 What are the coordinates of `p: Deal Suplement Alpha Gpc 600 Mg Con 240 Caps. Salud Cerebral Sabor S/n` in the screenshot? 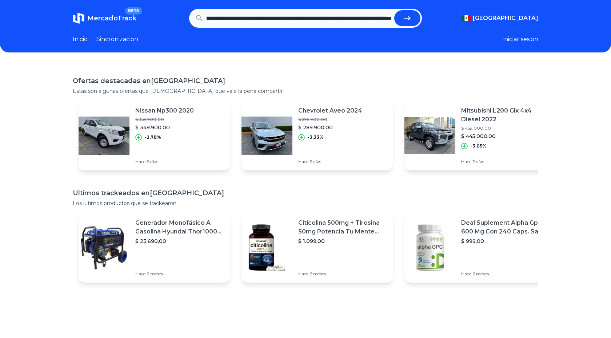 It's located at (506, 227).